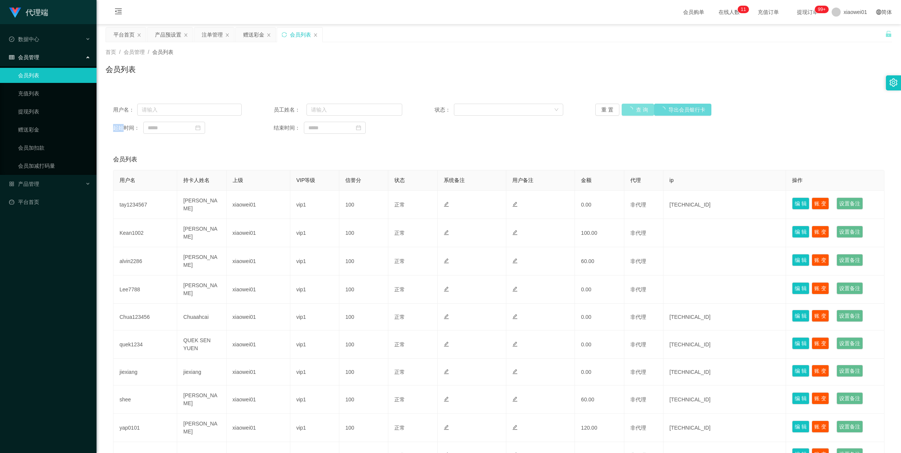 This screenshot has width=901, height=453. I want to click on i: 图标: down, so click(556, 110).